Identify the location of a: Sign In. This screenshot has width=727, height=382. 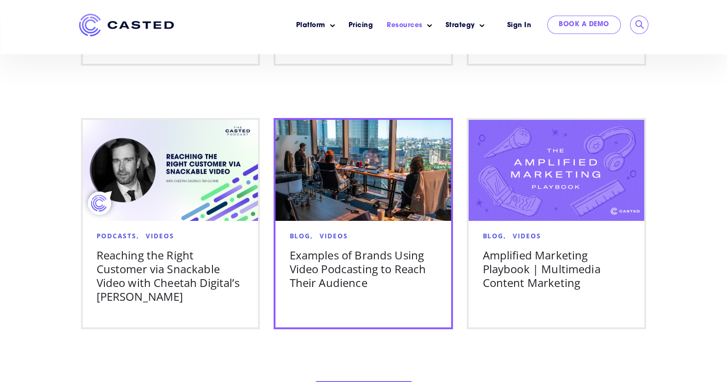
(519, 25).